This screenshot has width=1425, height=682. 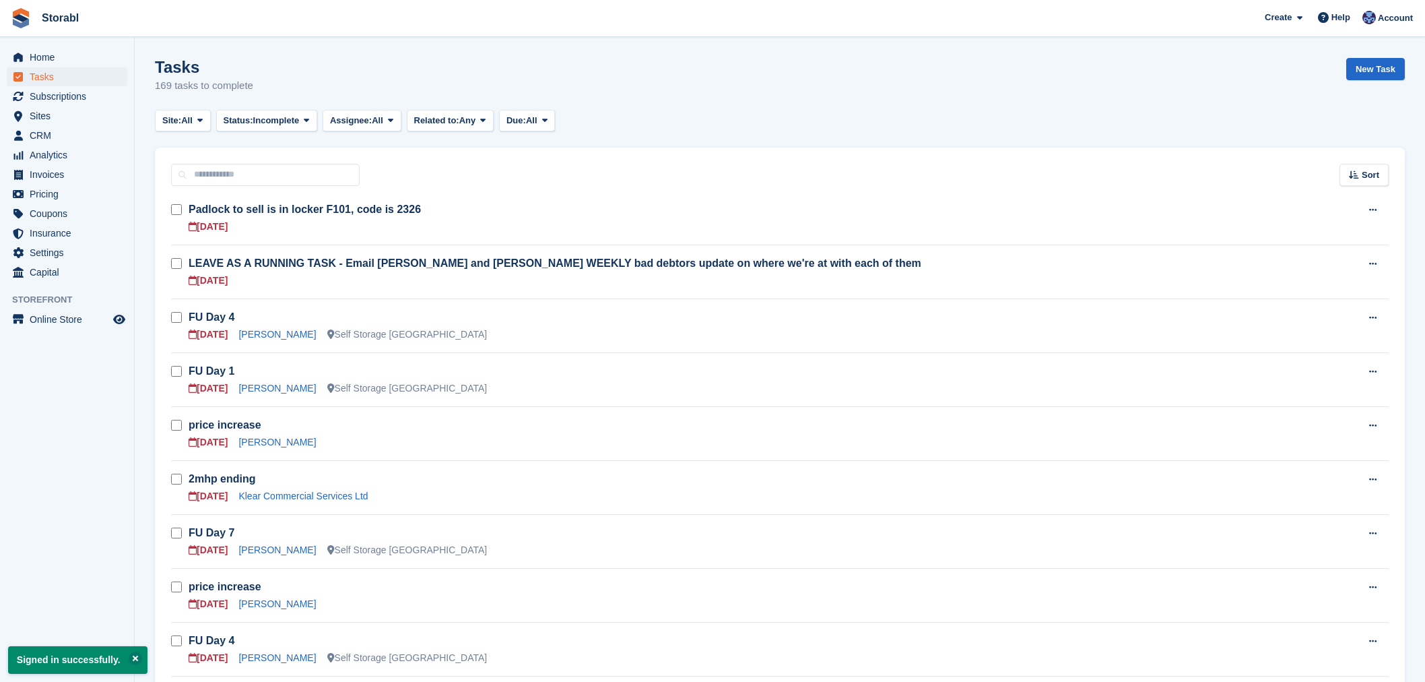 What do you see at coordinates (119, 319) in the screenshot?
I see `a: Preview store` at bounding box center [119, 319].